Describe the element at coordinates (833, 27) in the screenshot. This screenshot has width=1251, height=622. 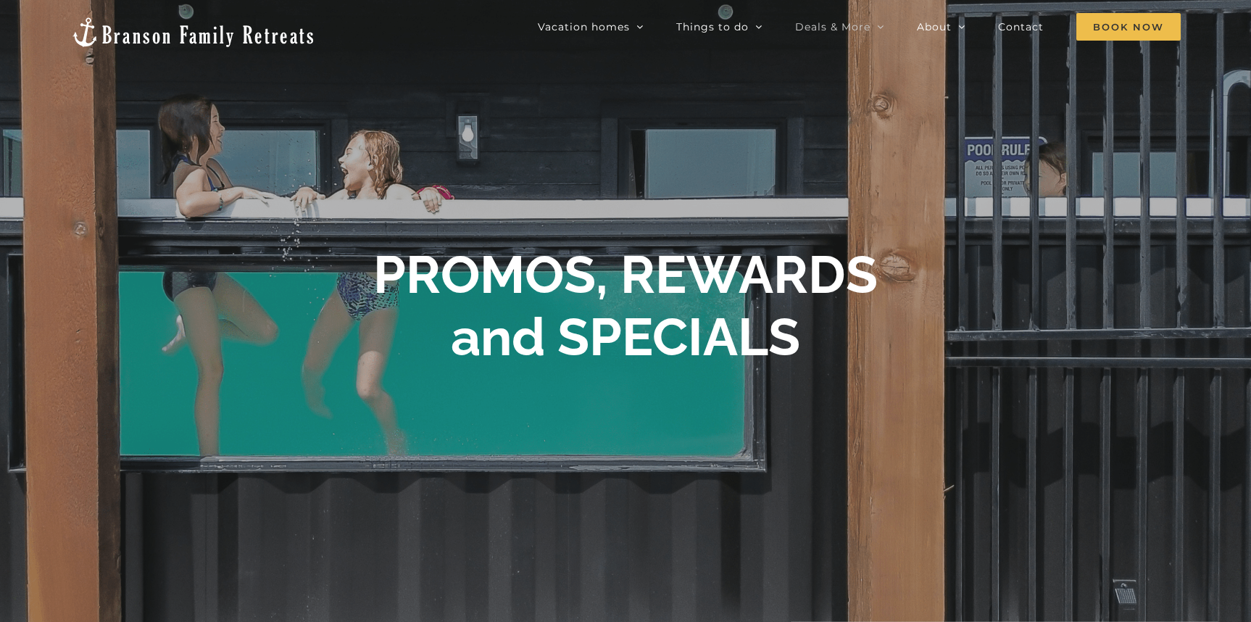
I see `span: Deals & More` at that location.